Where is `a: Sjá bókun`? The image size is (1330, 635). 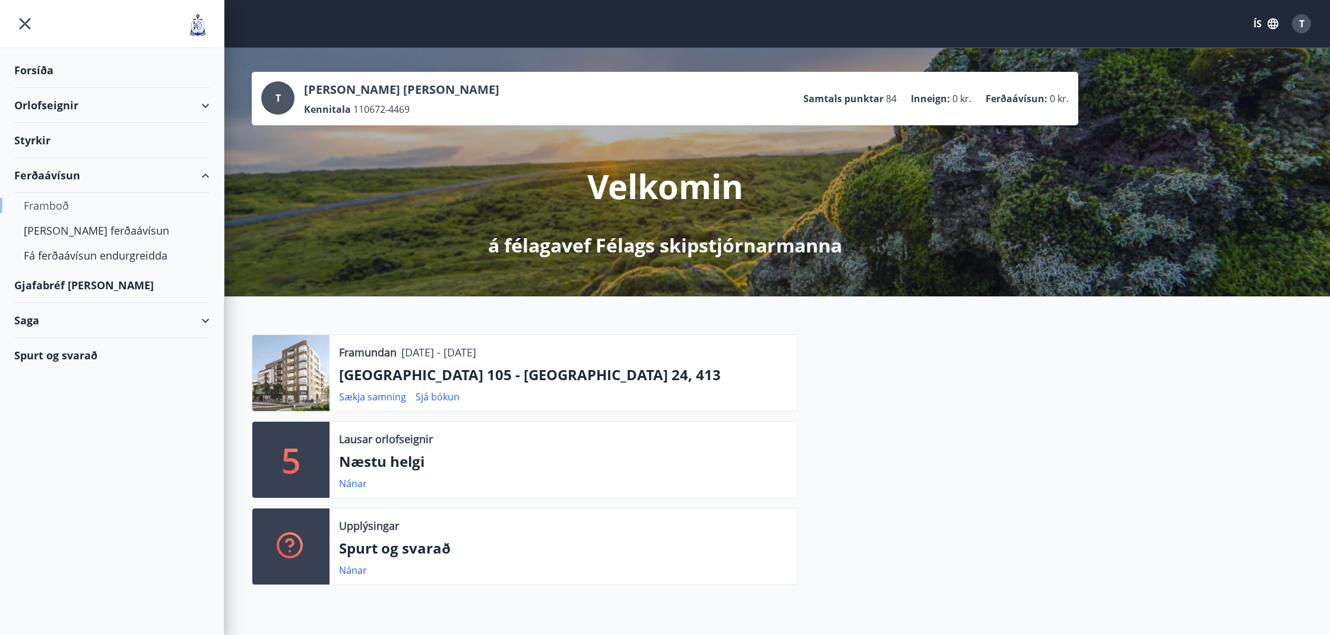 a: Sjá bókun is located at coordinates (438, 397).